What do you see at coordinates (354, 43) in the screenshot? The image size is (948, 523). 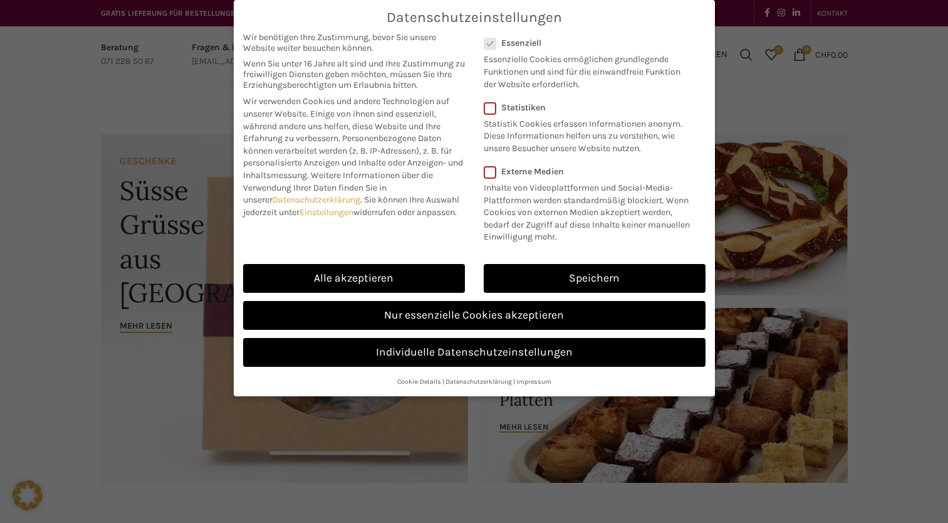 I see `span: Wir benötigen Ihre Zustimmung, bevor Sie unsere Website weiter besuchen können.` at bounding box center [354, 43].